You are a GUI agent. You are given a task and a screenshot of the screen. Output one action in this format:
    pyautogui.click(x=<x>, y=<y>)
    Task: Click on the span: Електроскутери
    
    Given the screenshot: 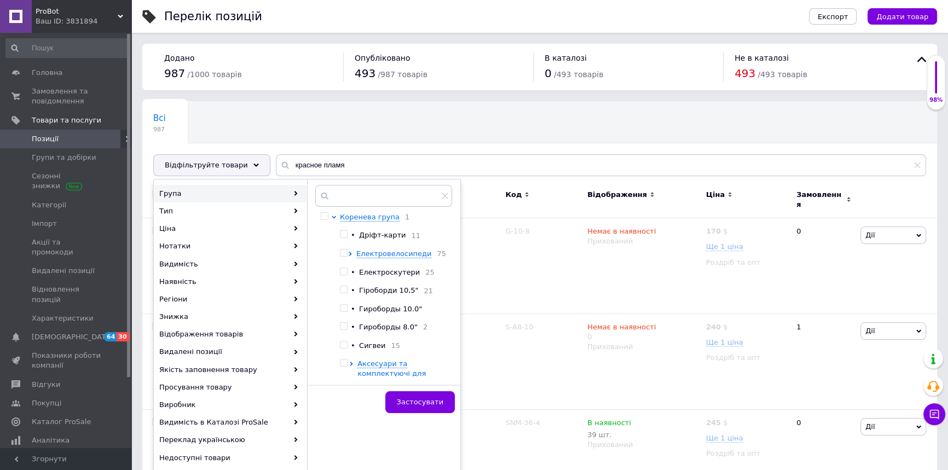 What is the action you would take?
    pyautogui.click(x=389, y=272)
    